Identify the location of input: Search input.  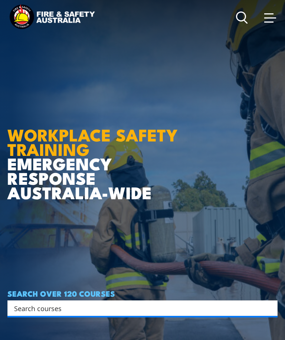
(137, 308).